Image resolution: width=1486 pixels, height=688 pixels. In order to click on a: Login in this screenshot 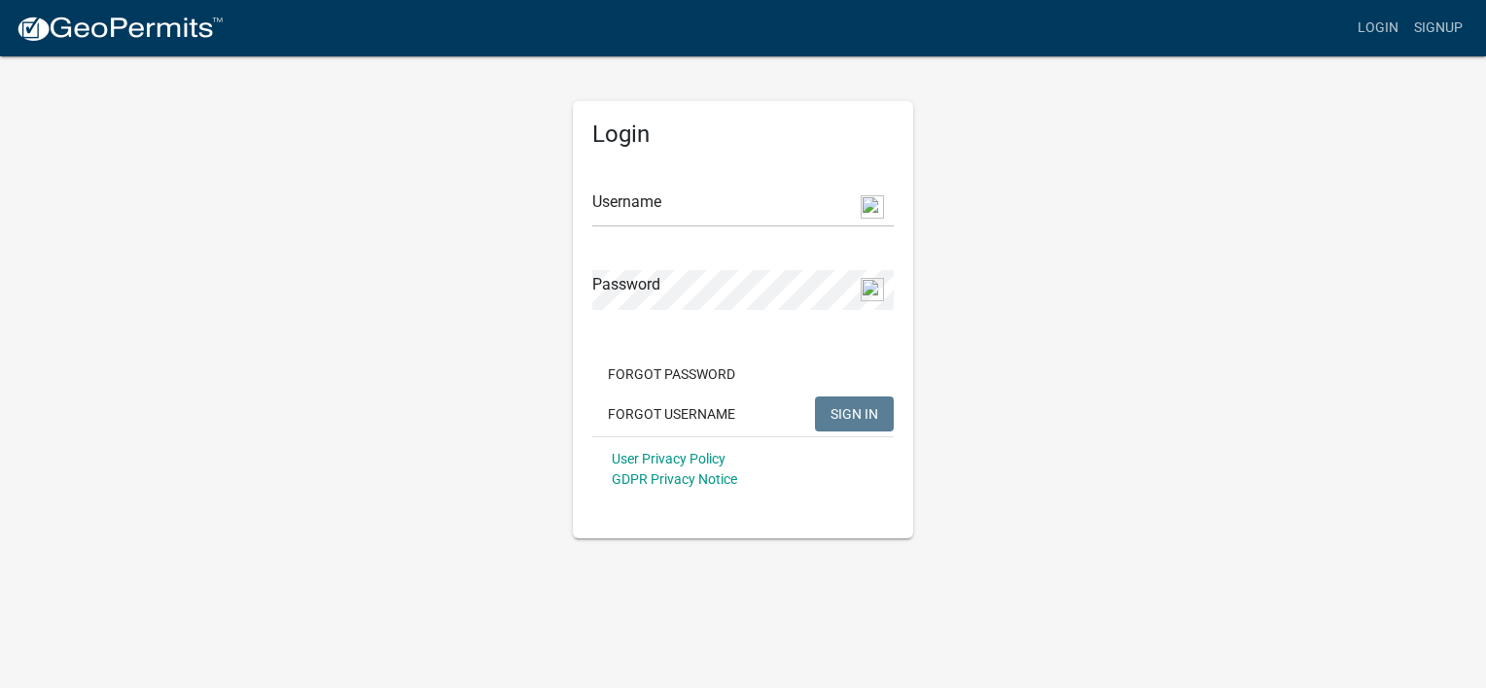, I will do `click(1378, 28)`.